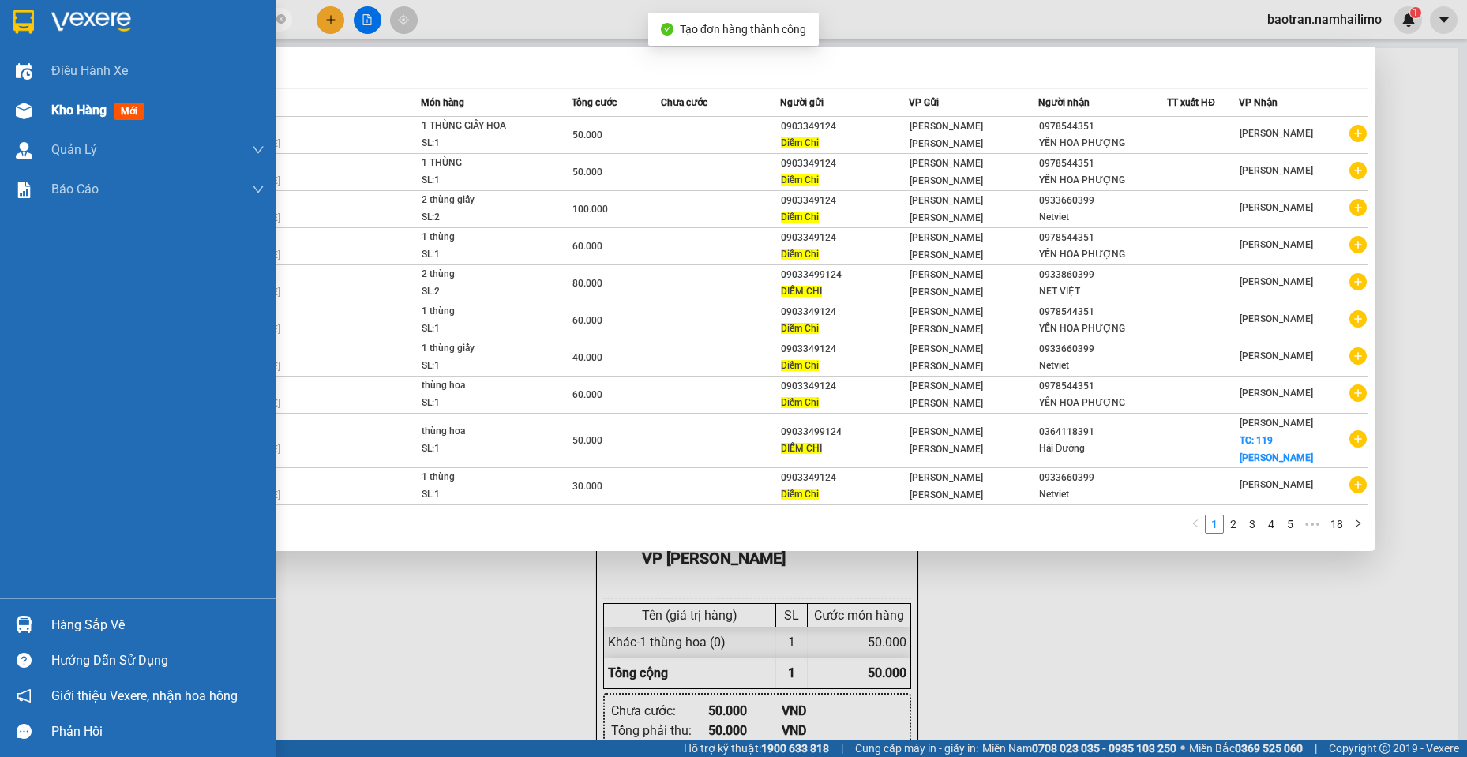 This screenshot has height=757, width=1467. I want to click on div: YẾN HOA PHƯỢNG, so click(1102, 403).